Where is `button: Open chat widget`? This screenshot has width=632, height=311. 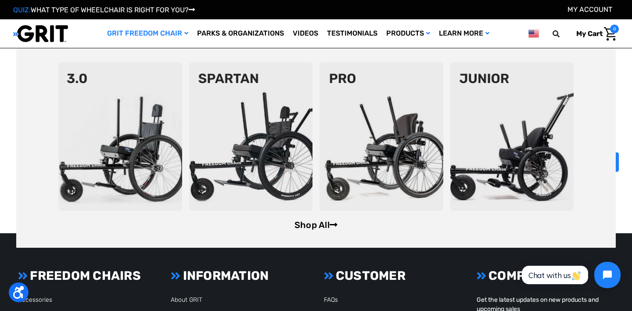
button: Open chat widget is located at coordinates (95, 21).